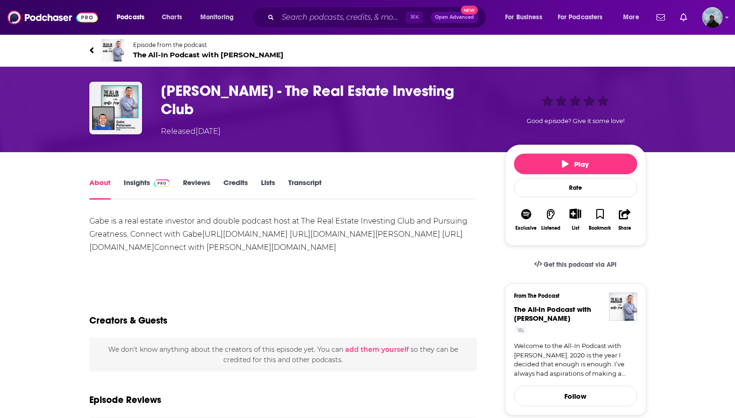  Describe the element at coordinates (454, 17) in the screenshot. I see `button: Open AdvancedNew` at that location.